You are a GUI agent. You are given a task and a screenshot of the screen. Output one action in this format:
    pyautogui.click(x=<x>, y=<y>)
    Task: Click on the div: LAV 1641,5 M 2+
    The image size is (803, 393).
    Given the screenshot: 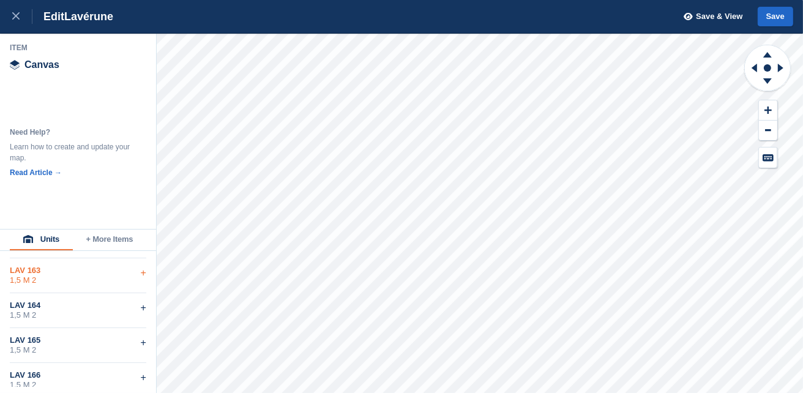 What is the action you would take?
    pyautogui.click(x=78, y=310)
    